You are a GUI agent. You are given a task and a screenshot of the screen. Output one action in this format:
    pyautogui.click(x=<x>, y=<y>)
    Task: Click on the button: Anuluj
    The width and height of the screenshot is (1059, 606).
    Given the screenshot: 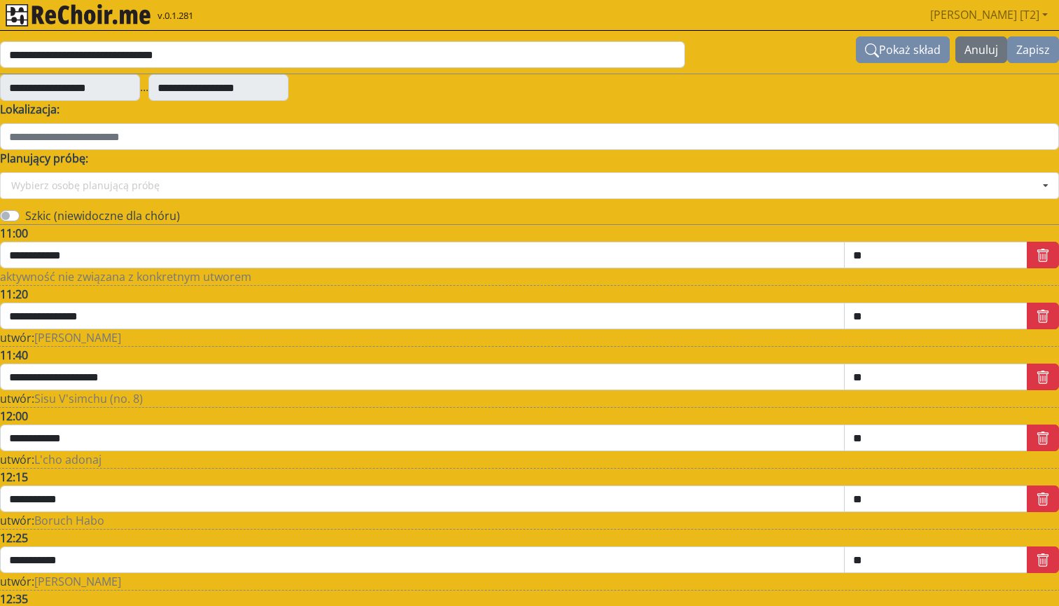 What is the action you would take?
    pyautogui.click(x=981, y=50)
    